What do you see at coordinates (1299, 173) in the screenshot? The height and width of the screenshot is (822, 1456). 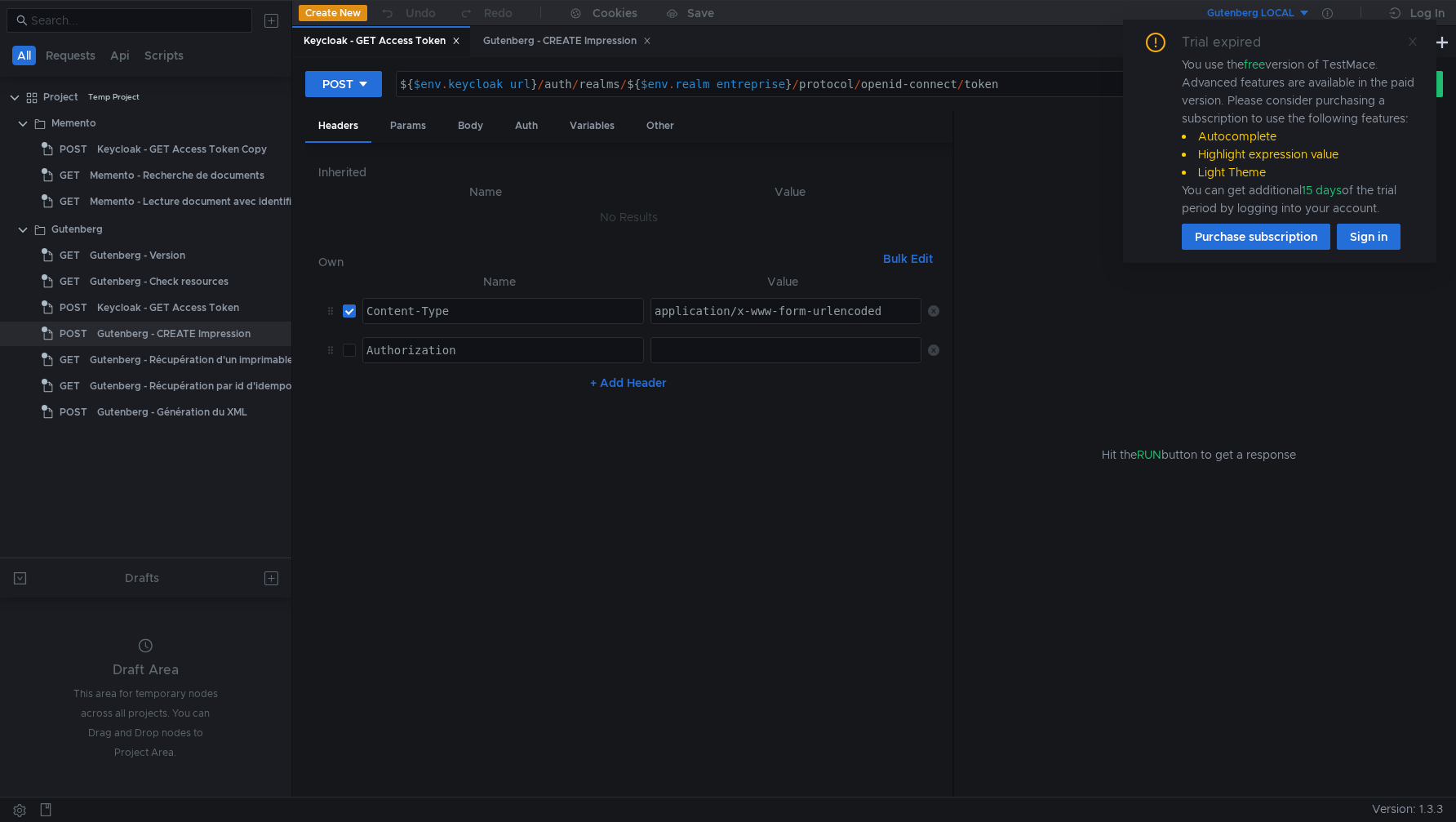 I see `li: Light Theme` at bounding box center [1299, 173].